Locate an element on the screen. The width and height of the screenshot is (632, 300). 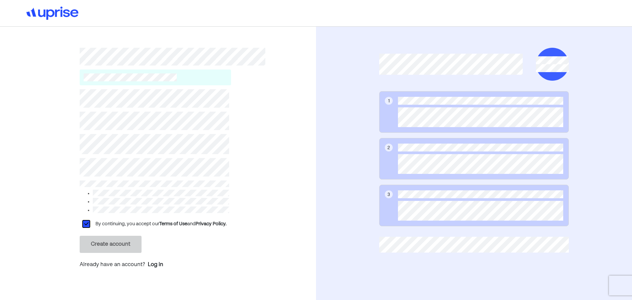
a: Log in is located at coordinates (155, 265).